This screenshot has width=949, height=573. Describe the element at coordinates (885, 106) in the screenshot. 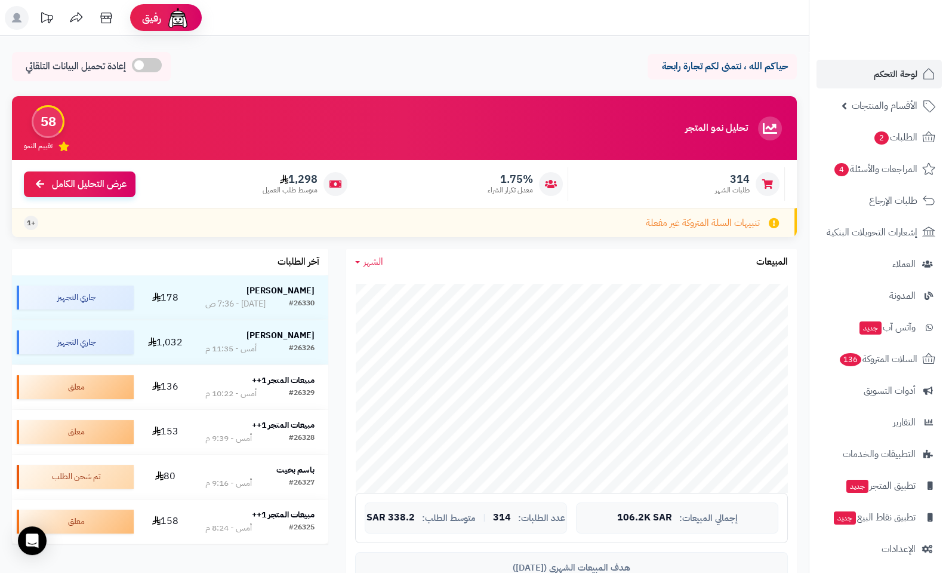

I see `span: الأقسام والمنتجات` at that location.